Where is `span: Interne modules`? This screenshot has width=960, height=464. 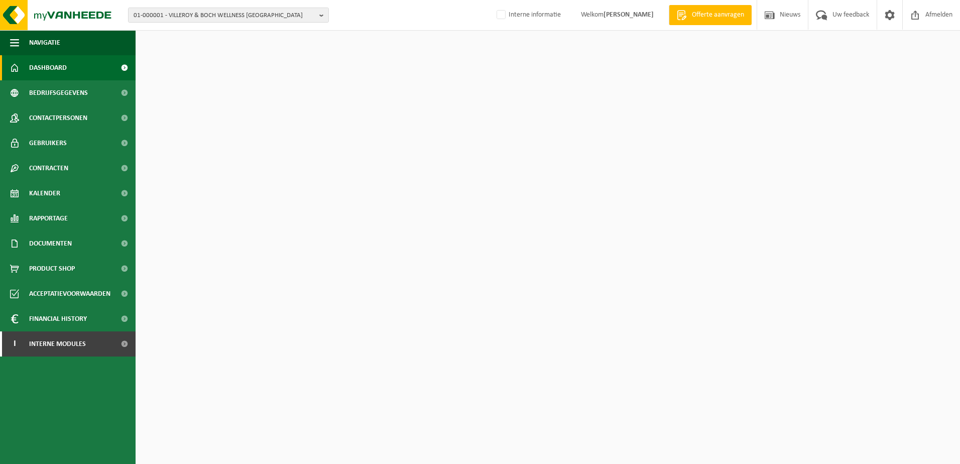 span: Interne modules is located at coordinates (57, 344).